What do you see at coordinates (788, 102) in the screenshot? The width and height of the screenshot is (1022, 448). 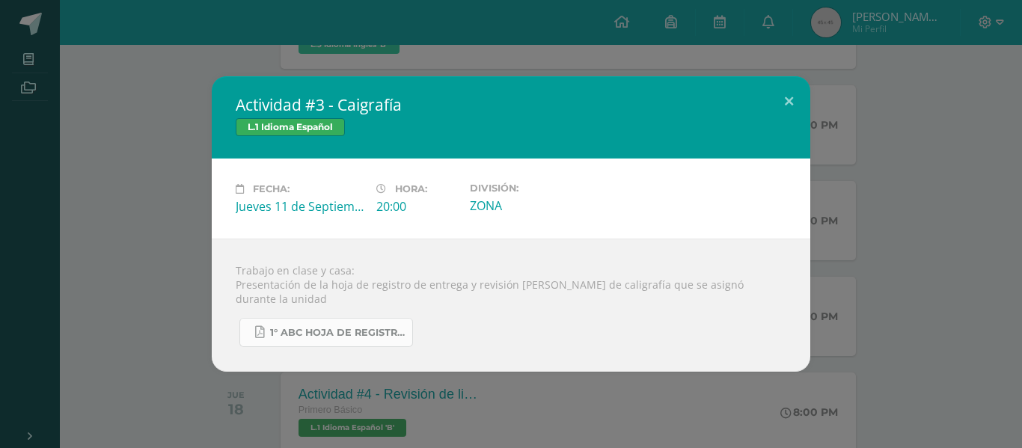 I see `button: Close (Esc)` at bounding box center [788, 102].